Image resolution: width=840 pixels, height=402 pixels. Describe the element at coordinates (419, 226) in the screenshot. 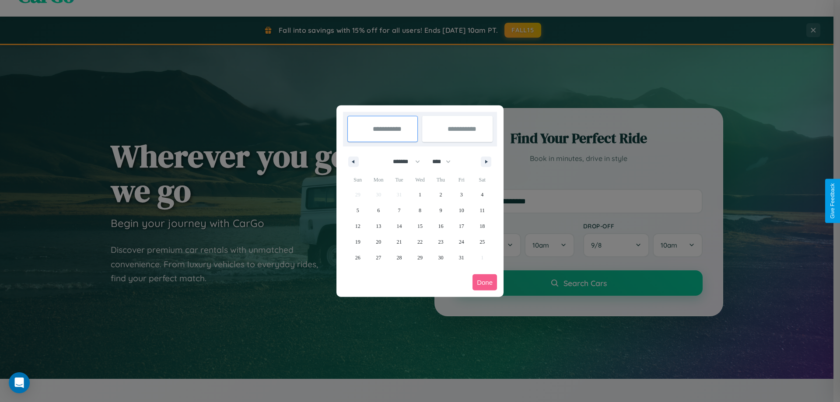

I see `button: 15` at that location.